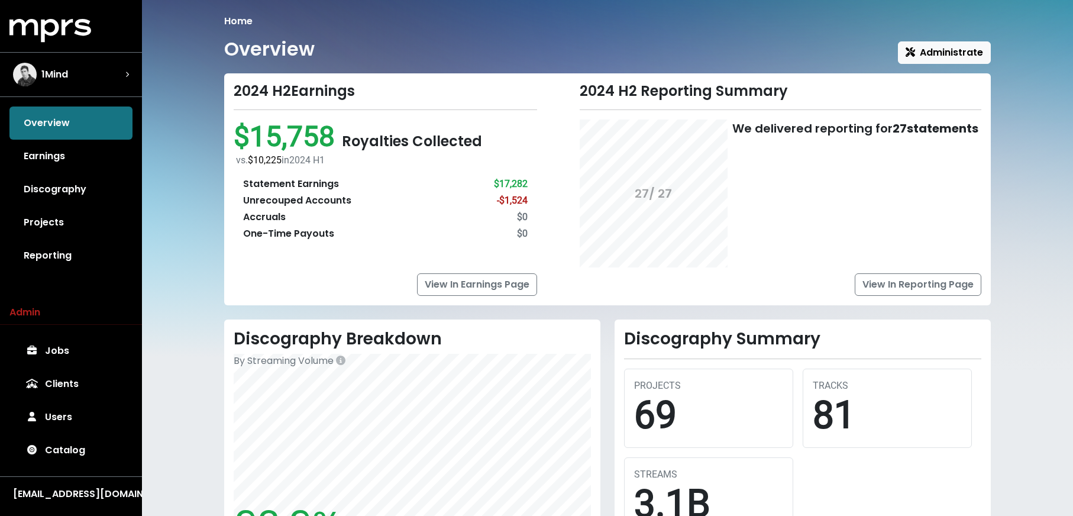 This screenshot has width=1073, height=516. Describe the element at coordinates (608, 21) in the screenshot. I see `nav: breadcrumb` at that location.